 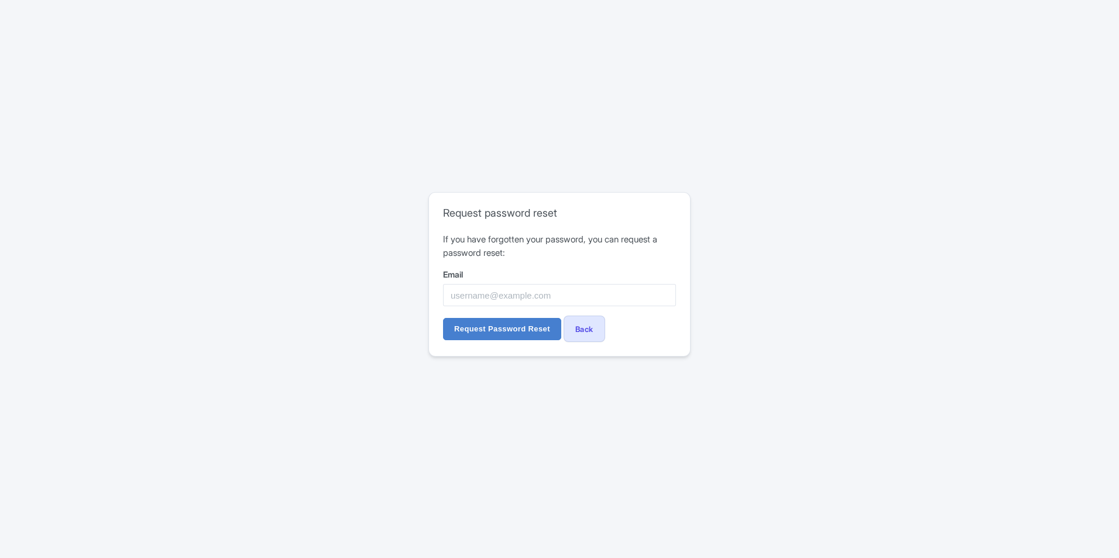 I want to click on label: Email, so click(x=560, y=274).